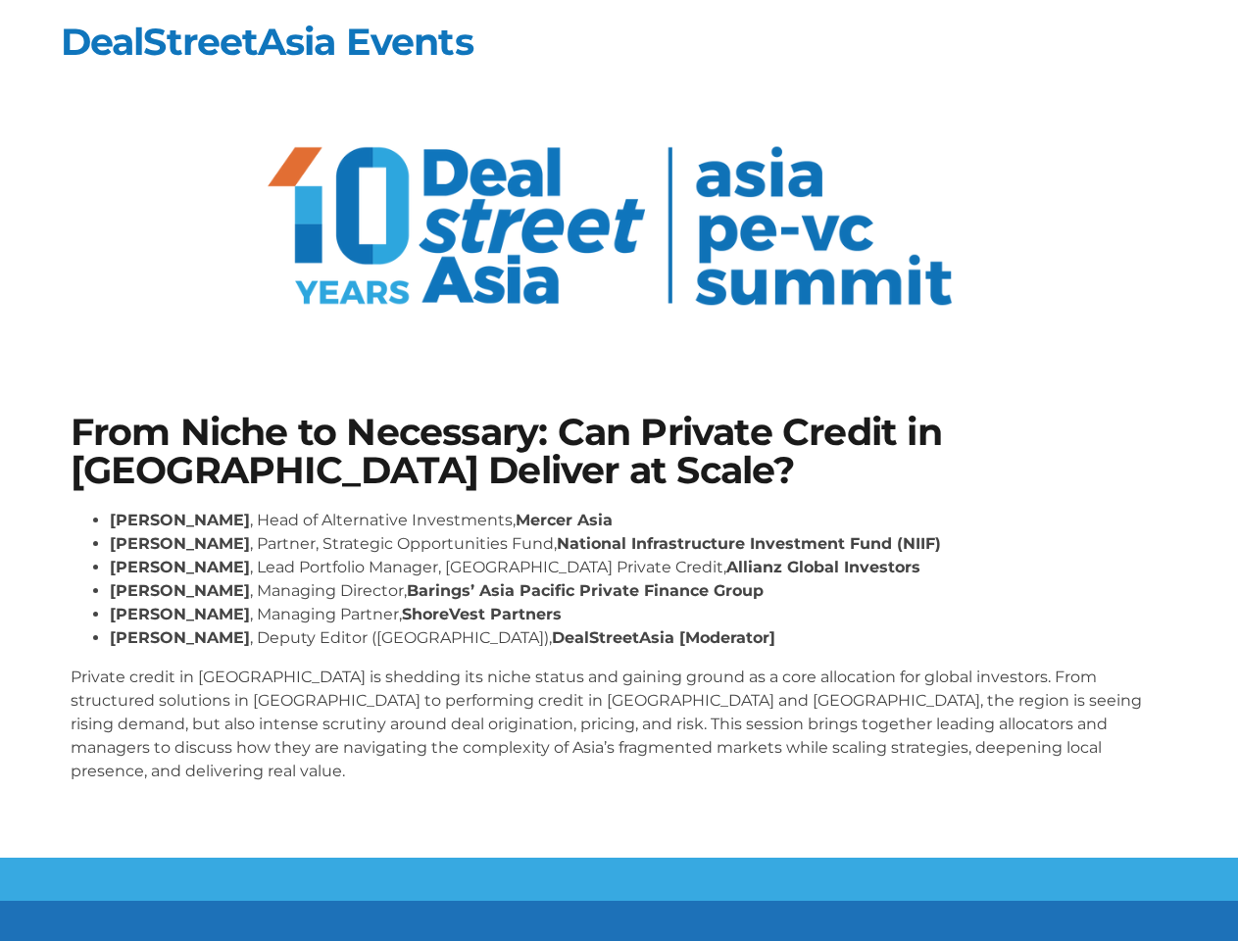 The image size is (1238, 941). I want to click on strong: Barings’ Asia Pacific Private Finance Group, so click(585, 590).